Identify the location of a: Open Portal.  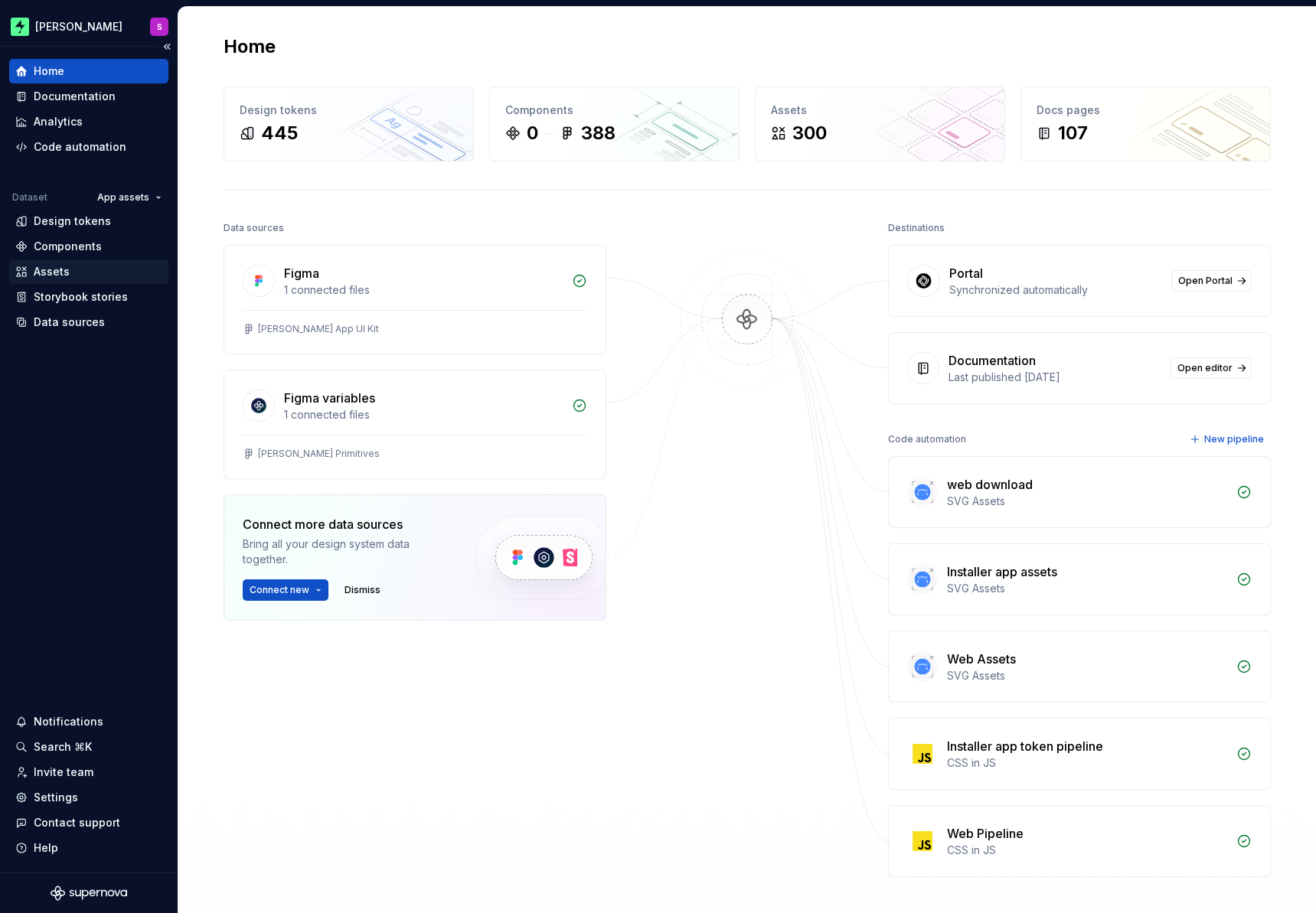
(1211, 281).